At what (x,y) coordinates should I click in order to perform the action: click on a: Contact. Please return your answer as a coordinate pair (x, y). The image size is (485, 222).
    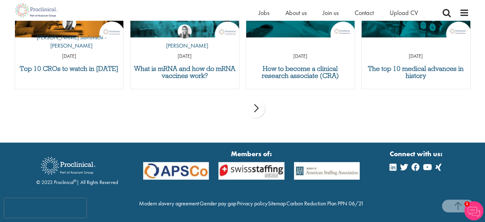
    Looking at the image, I should click on (364, 13).